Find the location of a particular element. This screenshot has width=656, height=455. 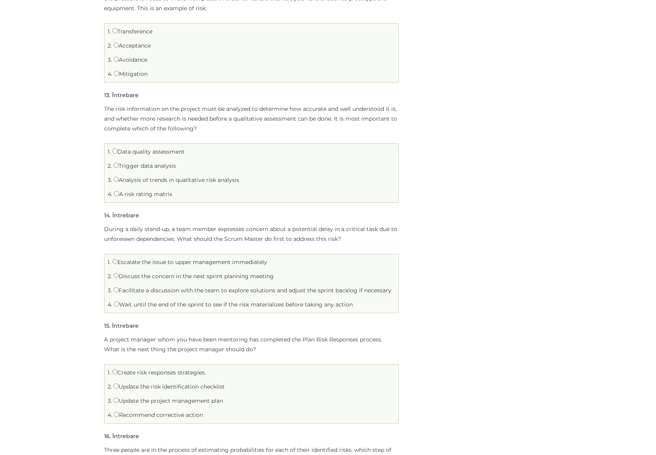

span: 15 is located at coordinates (106, 326).